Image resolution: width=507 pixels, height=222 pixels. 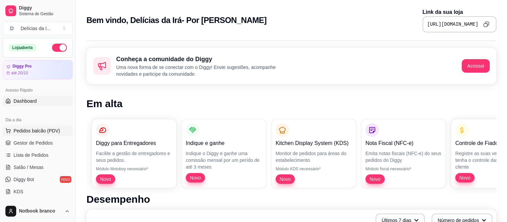 I want to click on div: Delícias da I ..., so click(x=35, y=28).